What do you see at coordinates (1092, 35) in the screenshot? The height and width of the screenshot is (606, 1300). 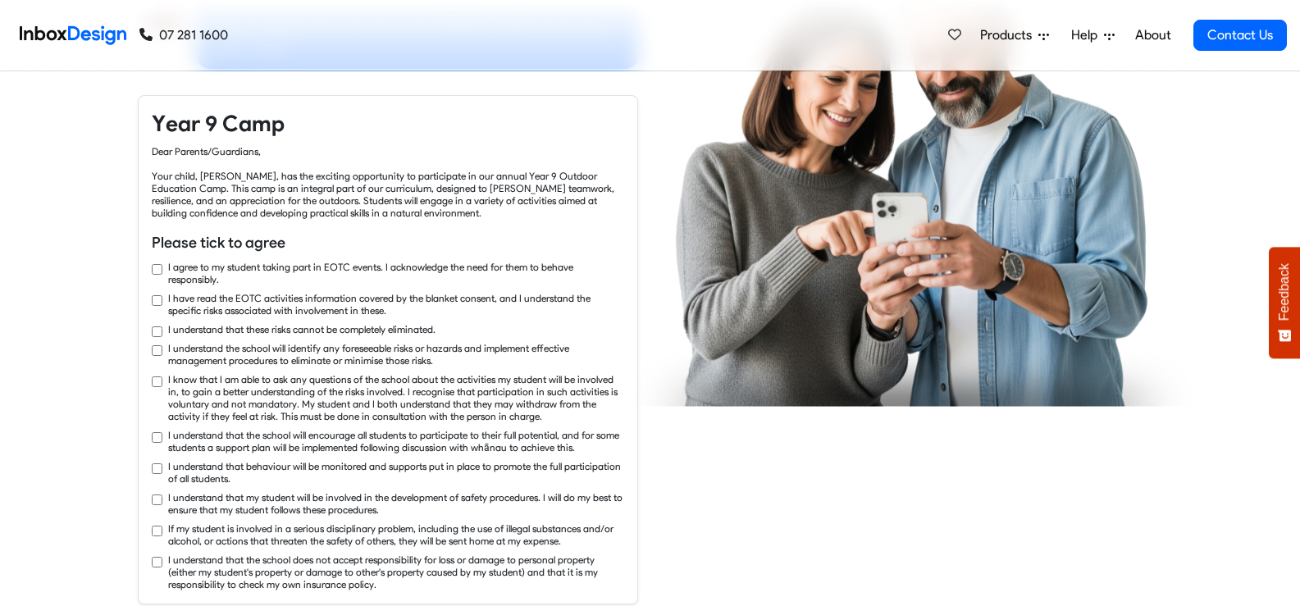 I see `a: Help` at bounding box center [1092, 35].